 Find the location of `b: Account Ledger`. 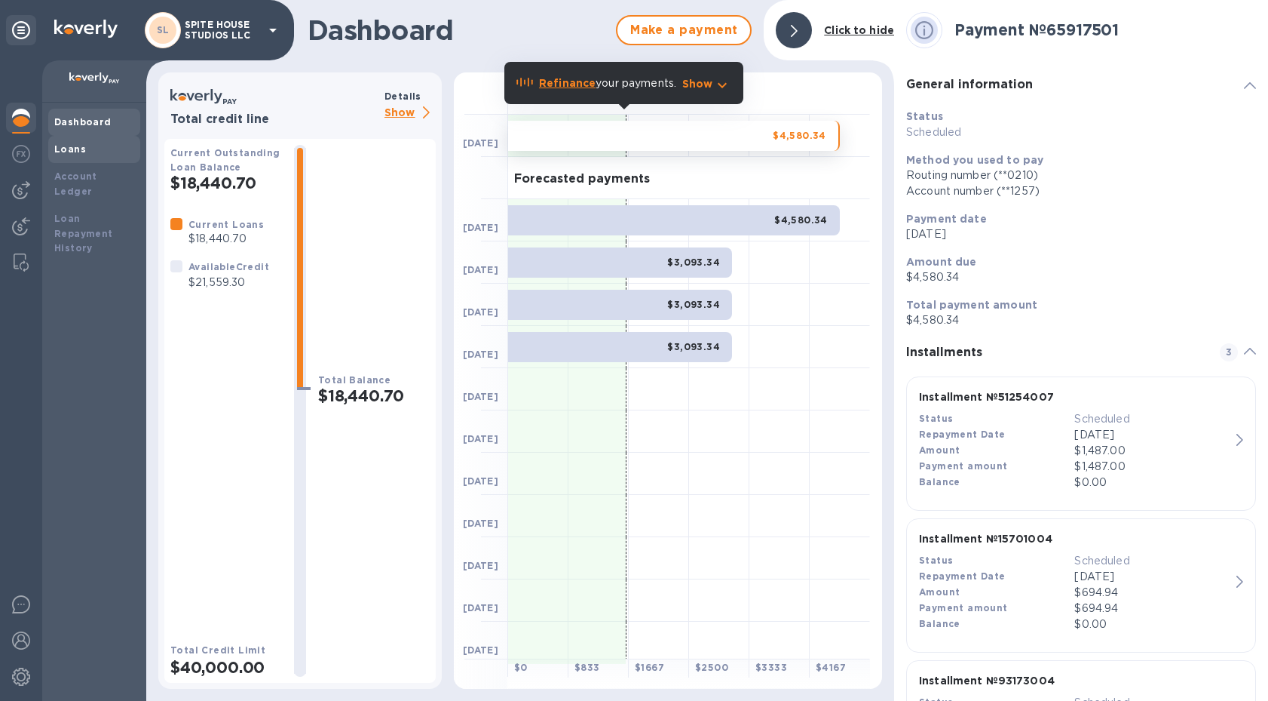

b: Account Ledger is located at coordinates (75, 183).